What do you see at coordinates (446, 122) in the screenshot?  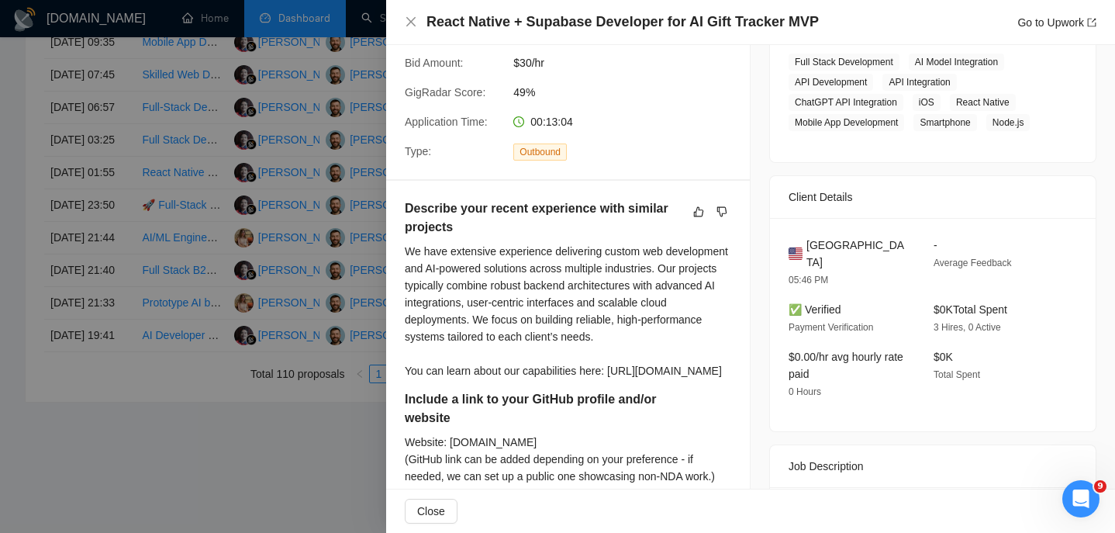 I see `span: Application Time:` at bounding box center [446, 122].